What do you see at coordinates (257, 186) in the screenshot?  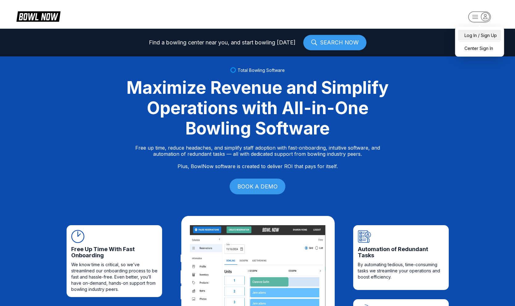 I see `a: BOOK A DEMO` at bounding box center [257, 186].